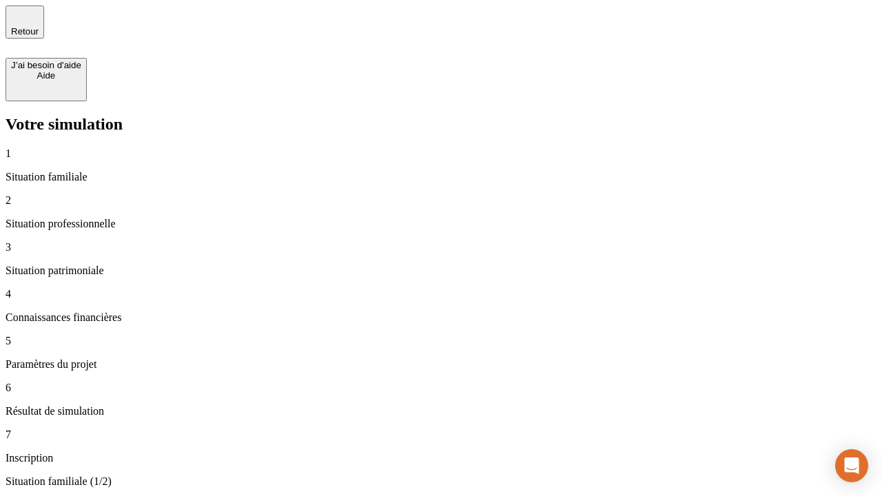  What do you see at coordinates (441, 201) in the screenshot?
I see `p: 2` at bounding box center [441, 201].